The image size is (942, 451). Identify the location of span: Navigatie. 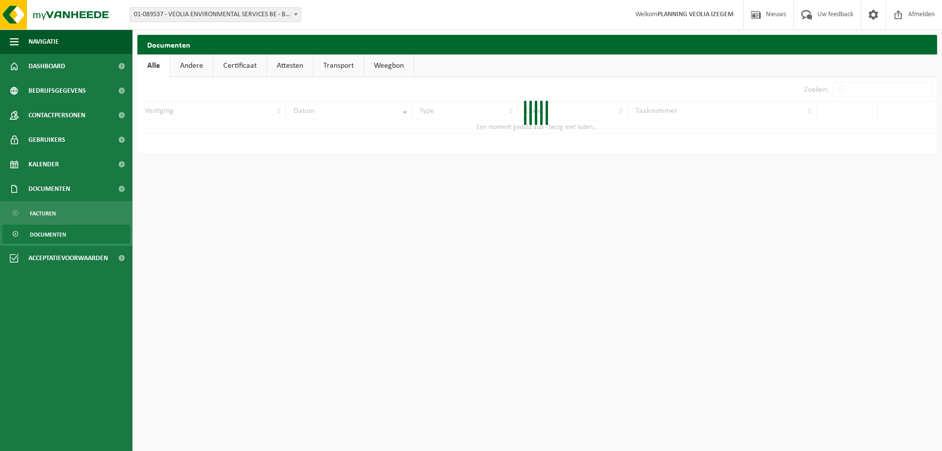
(44, 42).